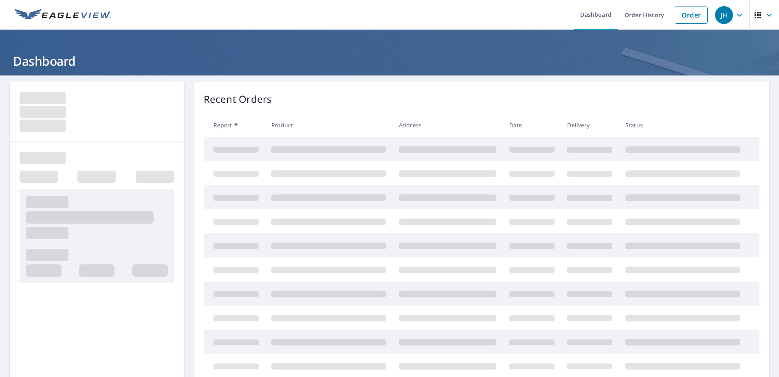 Image resolution: width=779 pixels, height=377 pixels. I want to click on th: Delivery, so click(590, 125).